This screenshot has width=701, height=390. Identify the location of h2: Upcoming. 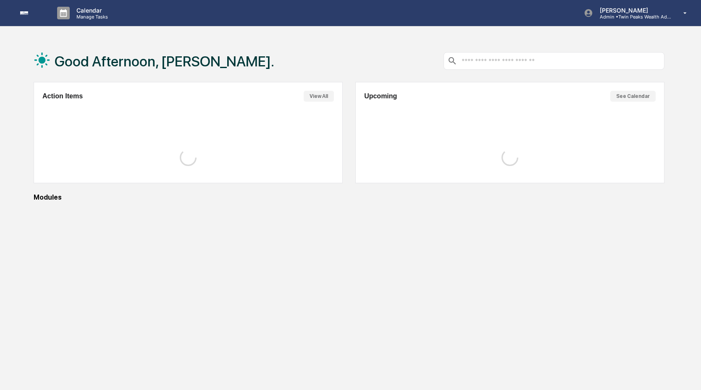
(381, 96).